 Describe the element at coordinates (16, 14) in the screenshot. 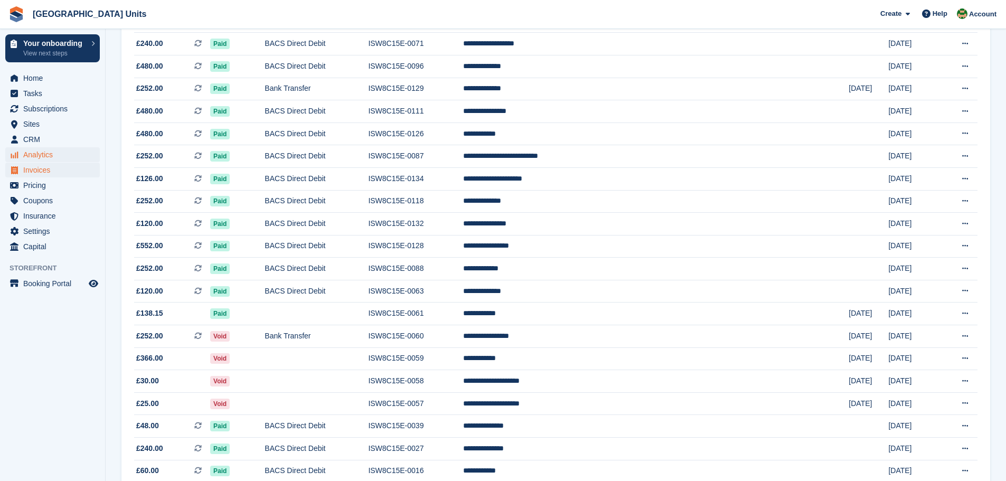

I see `img: stora-icon-8386f47178a22dfd0bd8f6a31ec36ba5ce8667c1dd55bd0f319d3a0aa187defe.svg` at that location.